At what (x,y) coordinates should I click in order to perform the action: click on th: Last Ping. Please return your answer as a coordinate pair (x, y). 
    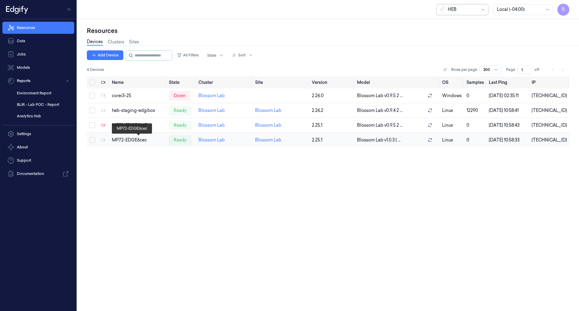
    Looking at the image, I should click on (508, 82).